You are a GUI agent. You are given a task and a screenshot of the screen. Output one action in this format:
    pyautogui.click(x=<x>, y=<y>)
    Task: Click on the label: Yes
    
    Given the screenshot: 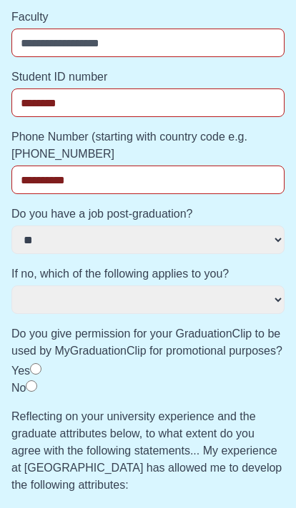 What is the action you would take?
    pyautogui.click(x=21, y=371)
    